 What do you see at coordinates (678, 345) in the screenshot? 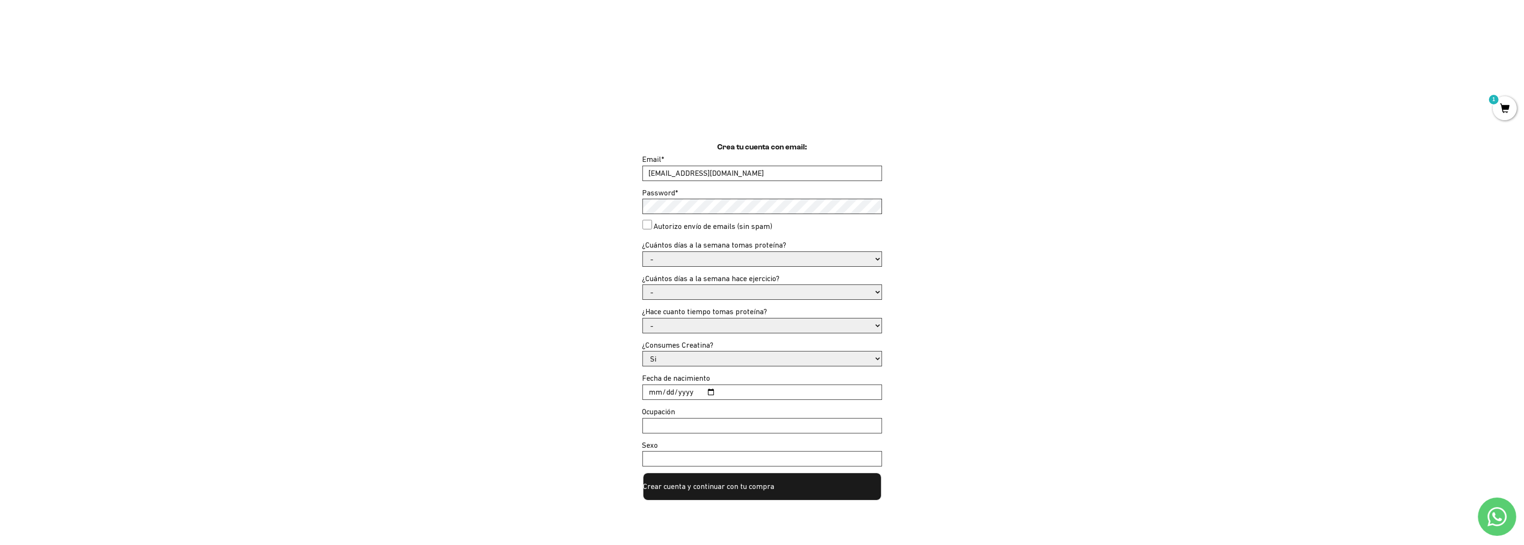
I see `label: ¿Consumes Creatina?` at bounding box center [678, 345].